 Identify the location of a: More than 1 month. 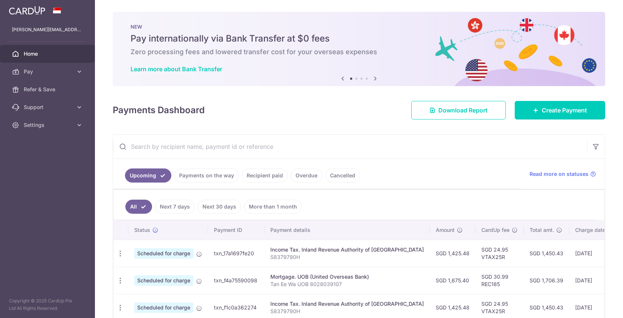
(273, 207).